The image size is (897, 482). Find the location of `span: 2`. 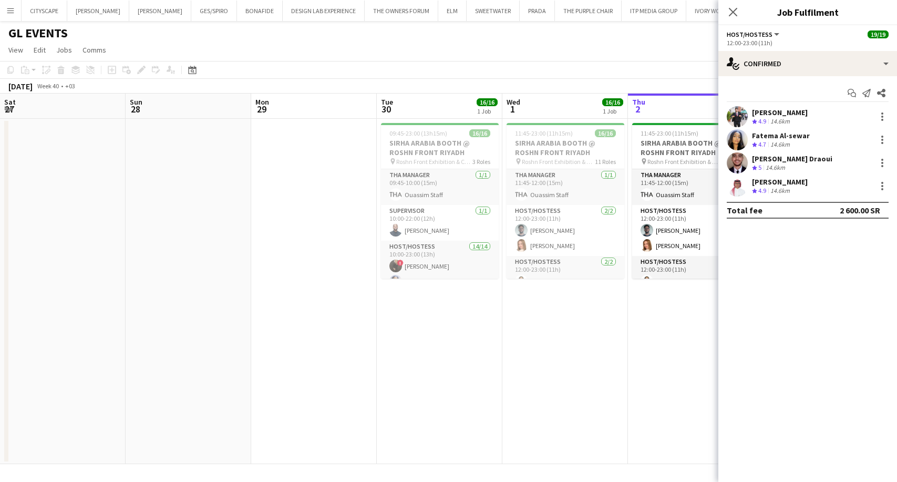

span: 2 is located at coordinates (638, 109).